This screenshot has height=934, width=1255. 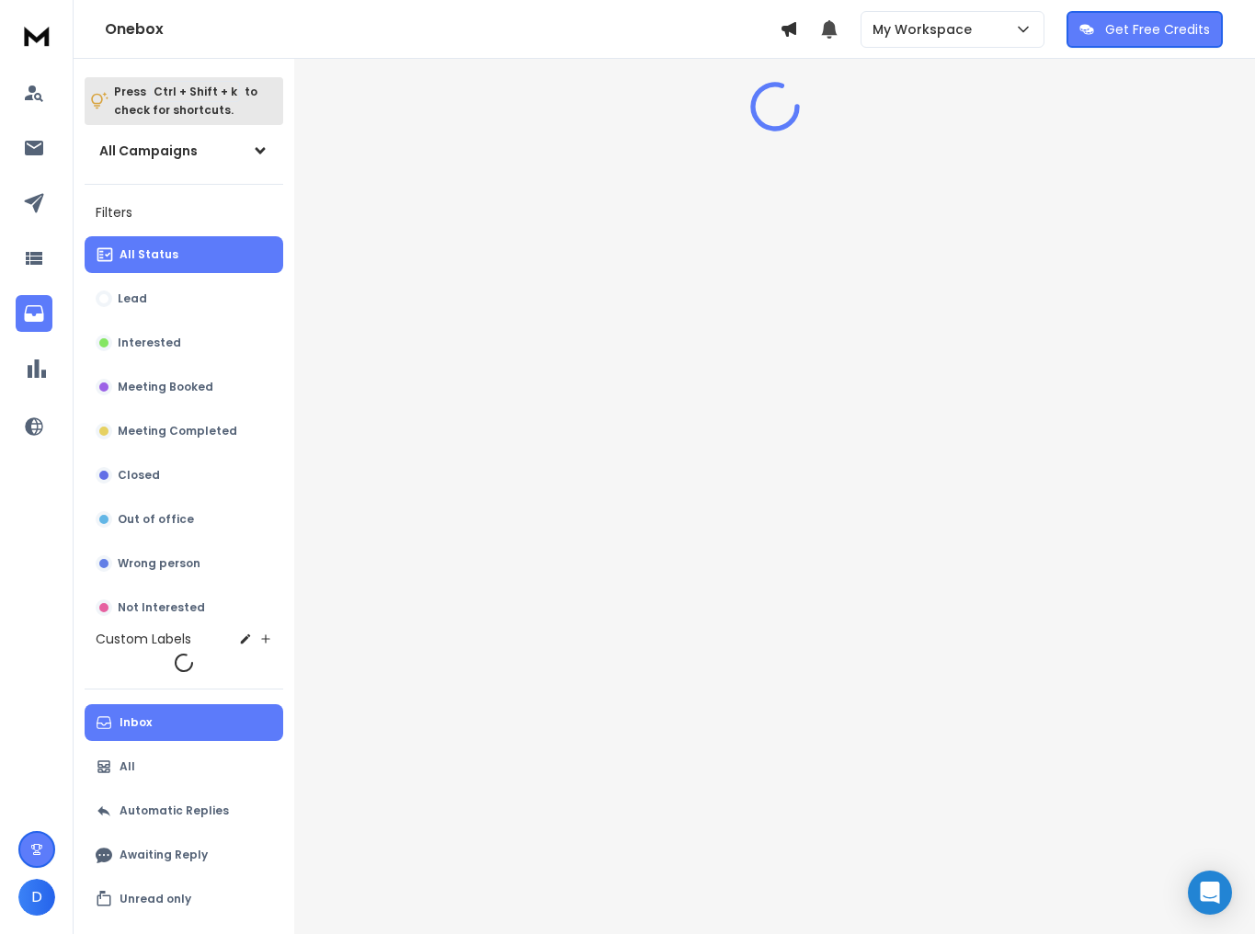 What do you see at coordinates (148, 151) in the screenshot?
I see `h1: All Campaigns` at bounding box center [148, 151].